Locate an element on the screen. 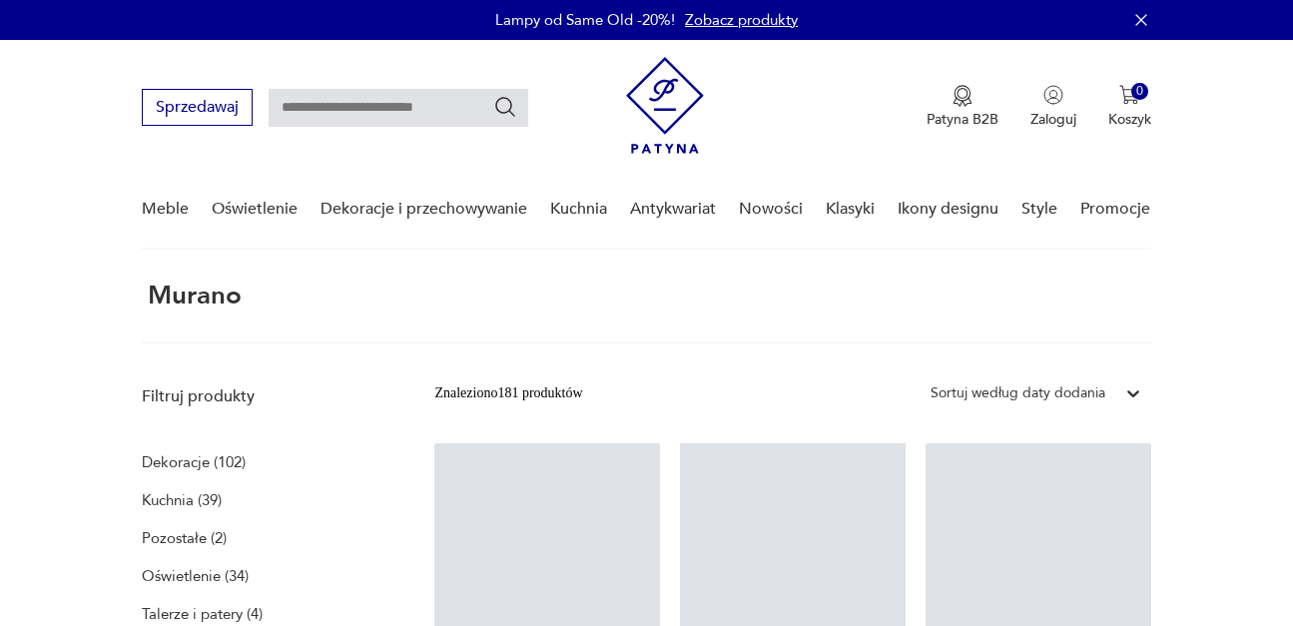  a: Dekoracje (102) is located at coordinates (194, 462).